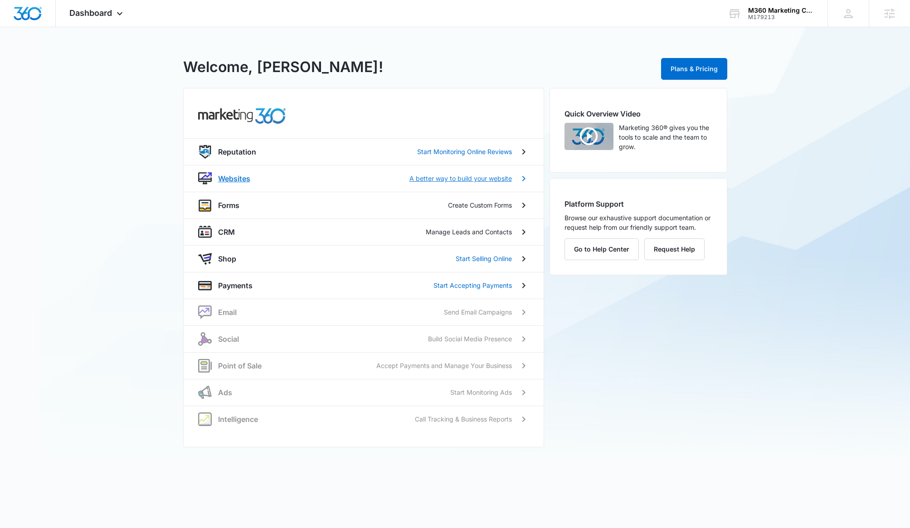  Describe the element at coordinates (205, 232) in the screenshot. I see `img: crm` at that location.